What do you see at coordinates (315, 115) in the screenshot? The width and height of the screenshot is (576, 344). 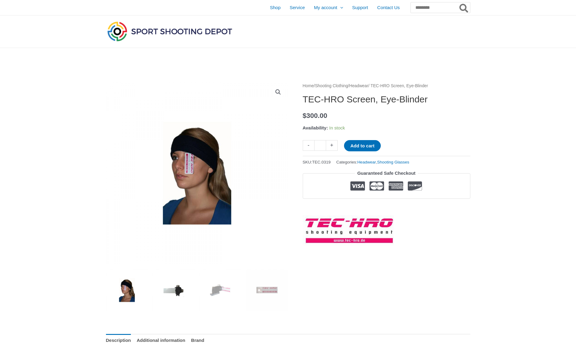 I see `bdi: 300.00` at bounding box center [315, 115].